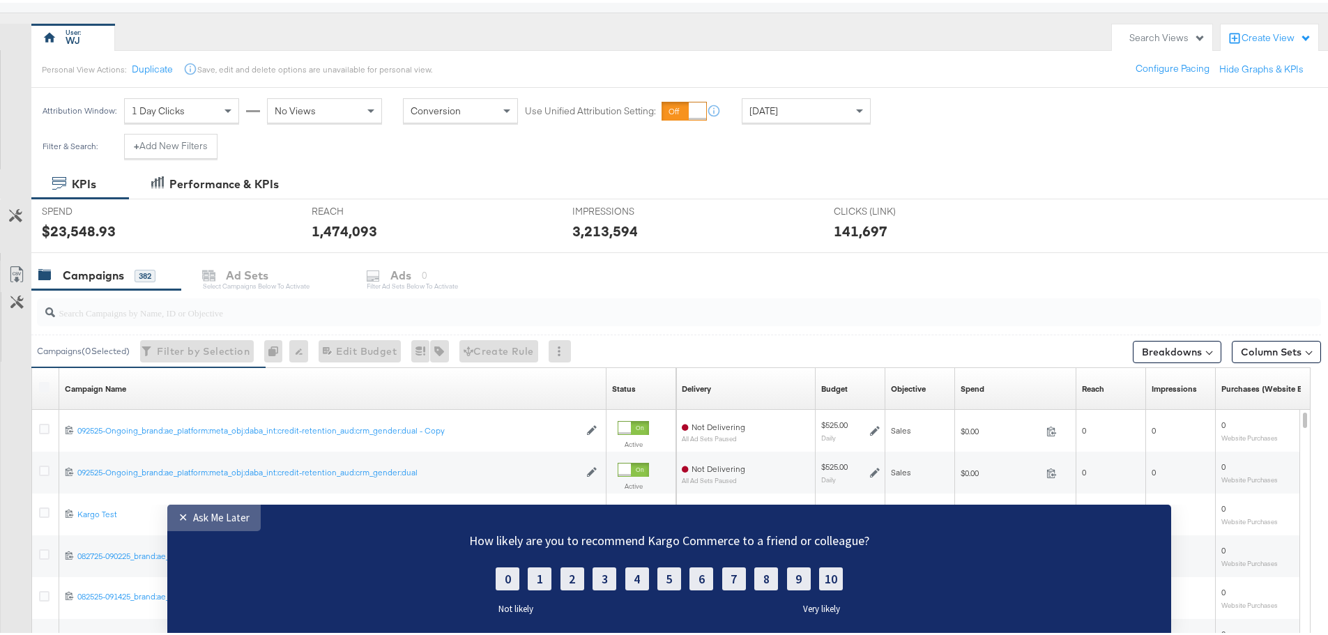  Describe the element at coordinates (1093, 386) in the screenshot. I see `div: Reach` at that location.